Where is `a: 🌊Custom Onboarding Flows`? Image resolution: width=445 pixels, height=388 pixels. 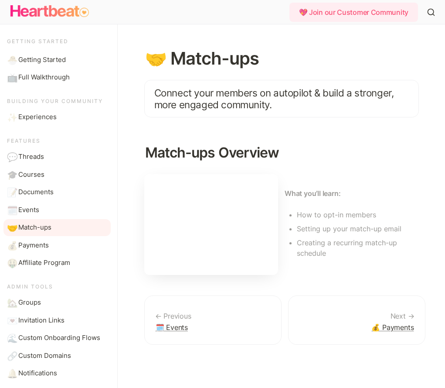 a: 🌊Custom Onboarding Flows is located at coordinates (57, 338).